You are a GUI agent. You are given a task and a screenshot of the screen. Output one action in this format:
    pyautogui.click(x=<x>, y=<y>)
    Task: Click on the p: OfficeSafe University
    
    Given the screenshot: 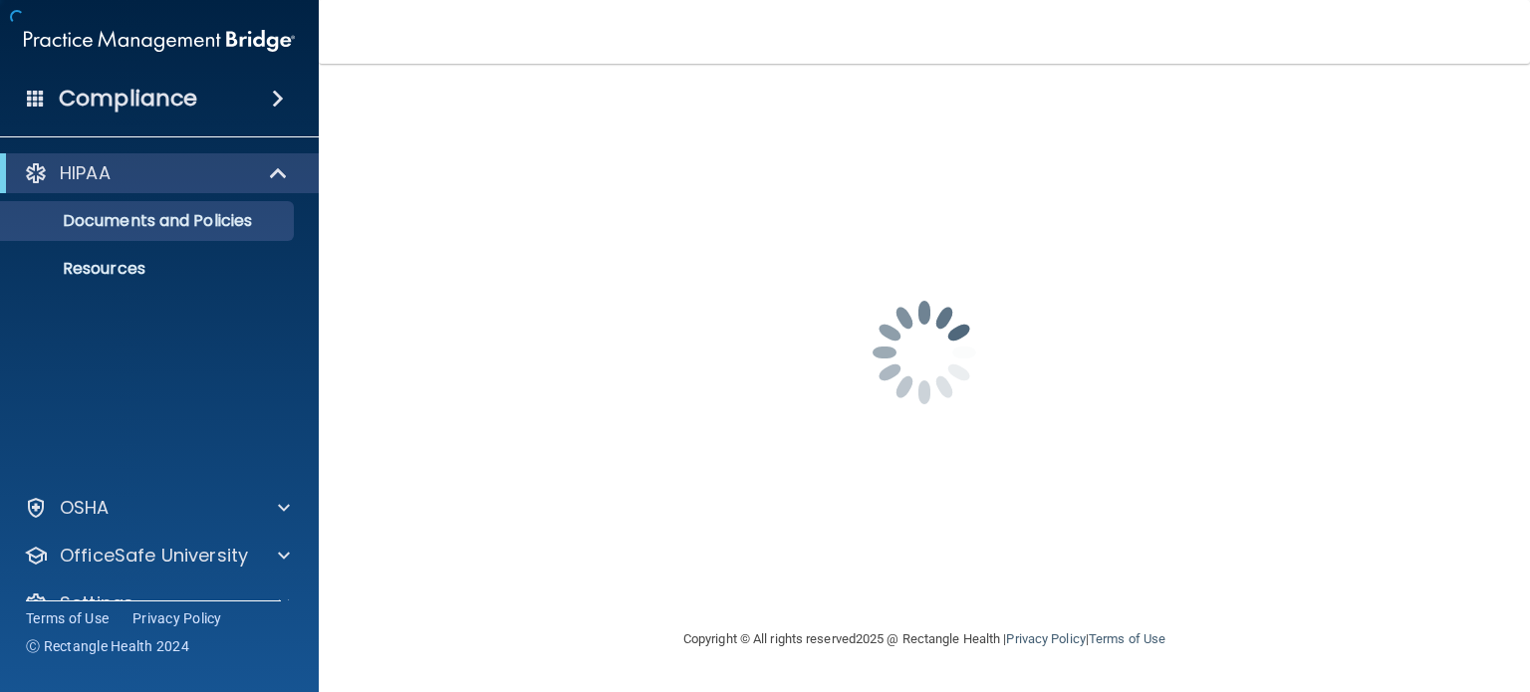 What is the action you would take?
    pyautogui.click(x=153, y=556)
    